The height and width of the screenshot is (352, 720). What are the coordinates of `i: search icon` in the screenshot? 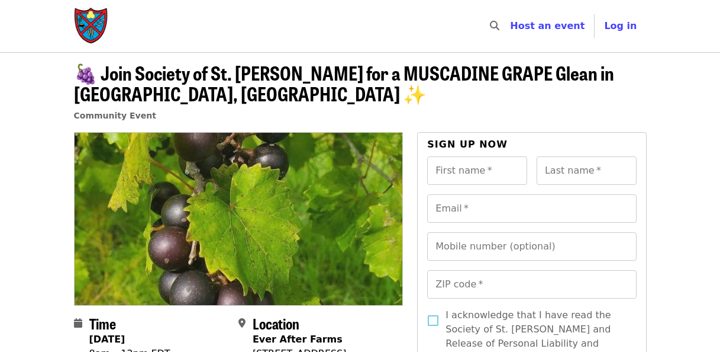 It's located at (495, 25).